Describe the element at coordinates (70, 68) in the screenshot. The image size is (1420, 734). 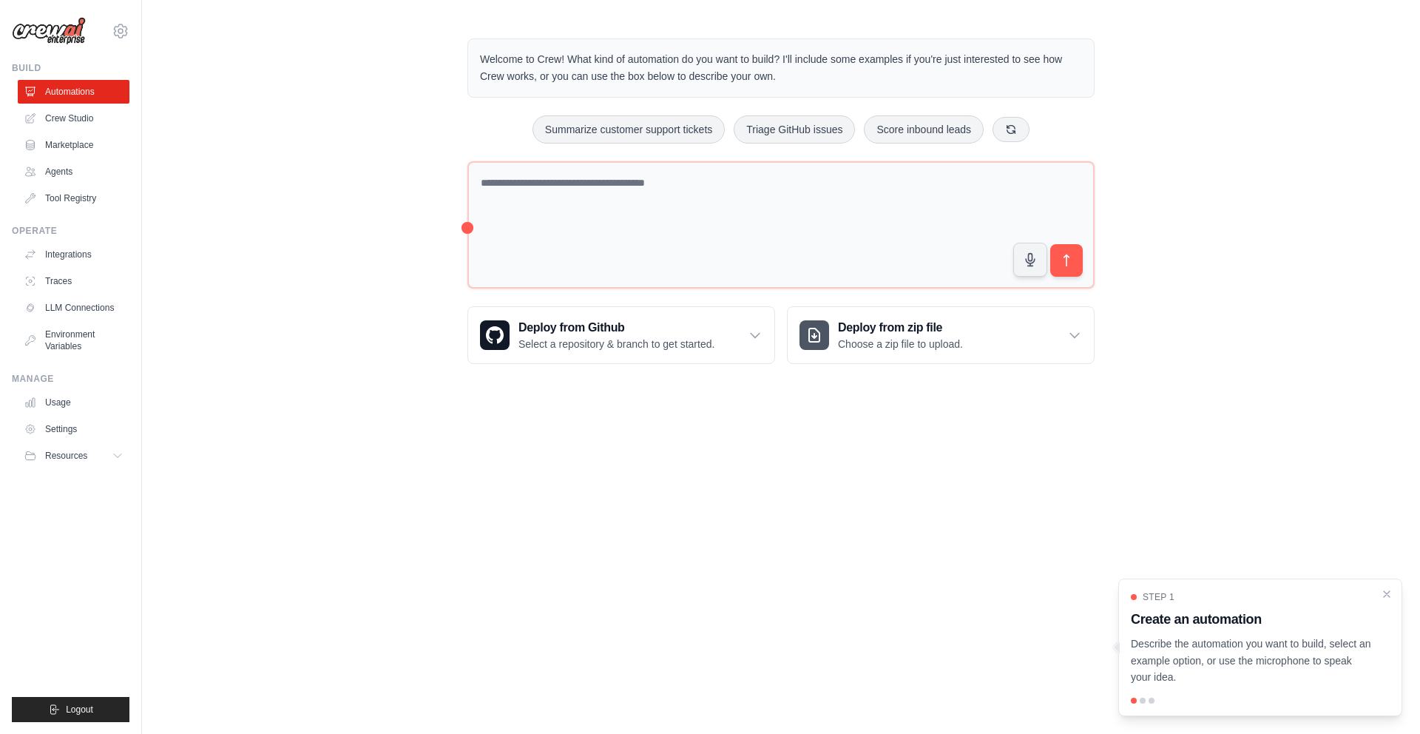
I see `div: Build` at that location.